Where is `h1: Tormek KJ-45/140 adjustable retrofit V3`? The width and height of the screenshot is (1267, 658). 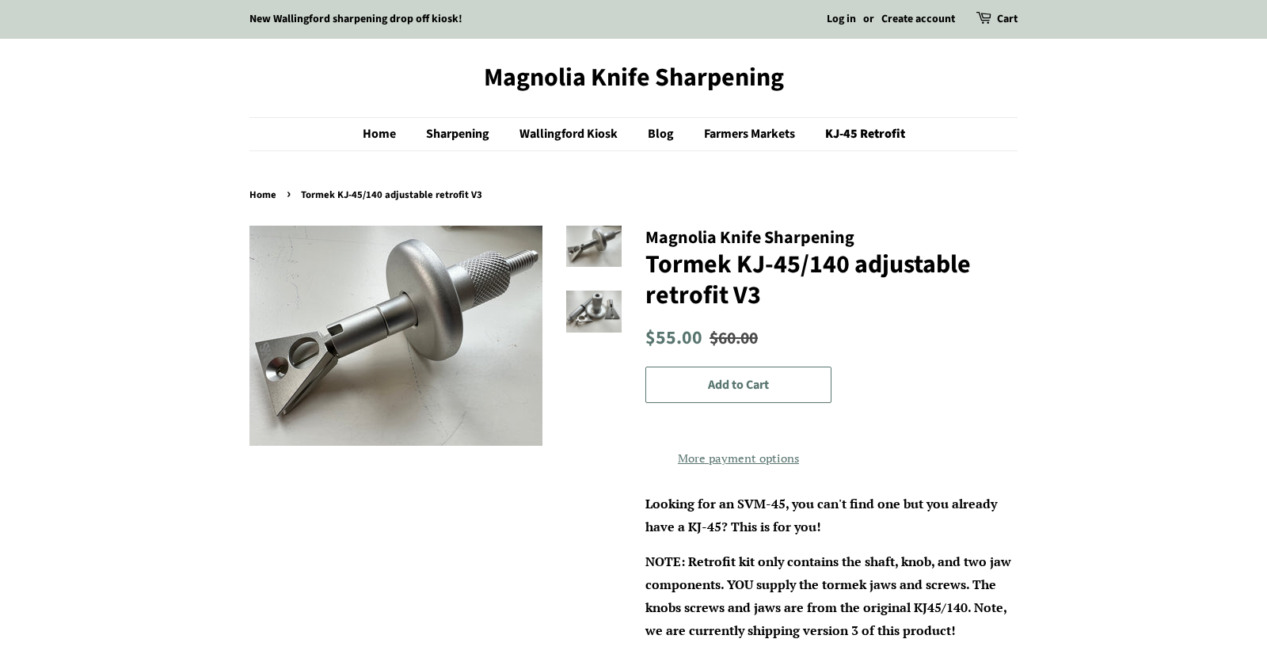
h1: Tormek KJ-45/140 adjustable retrofit V3 is located at coordinates (831, 279).